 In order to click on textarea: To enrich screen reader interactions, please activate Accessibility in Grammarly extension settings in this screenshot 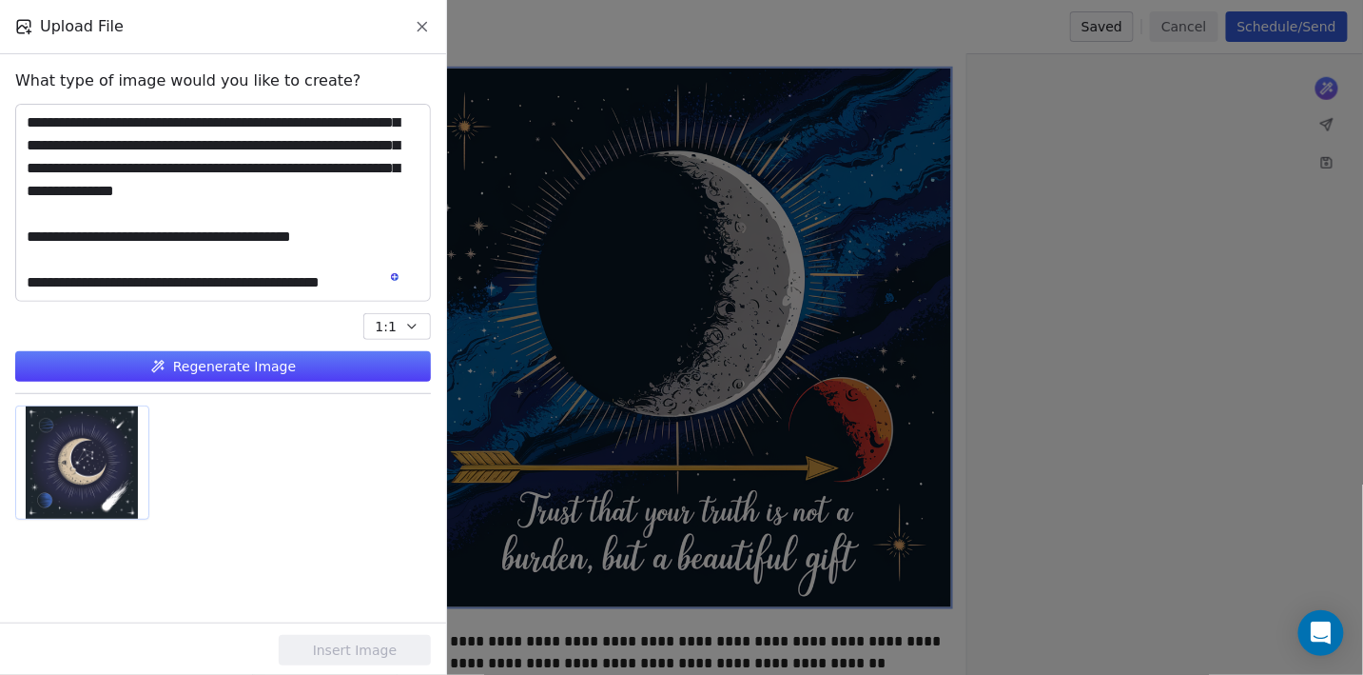, I will do `click(223, 203)`.